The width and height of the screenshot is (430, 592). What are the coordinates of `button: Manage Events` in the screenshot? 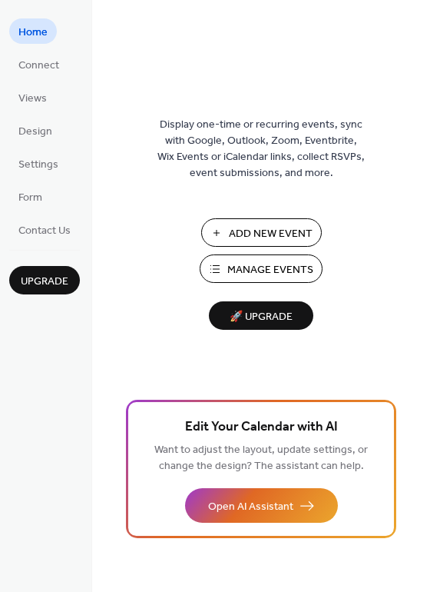 It's located at (261, 268).